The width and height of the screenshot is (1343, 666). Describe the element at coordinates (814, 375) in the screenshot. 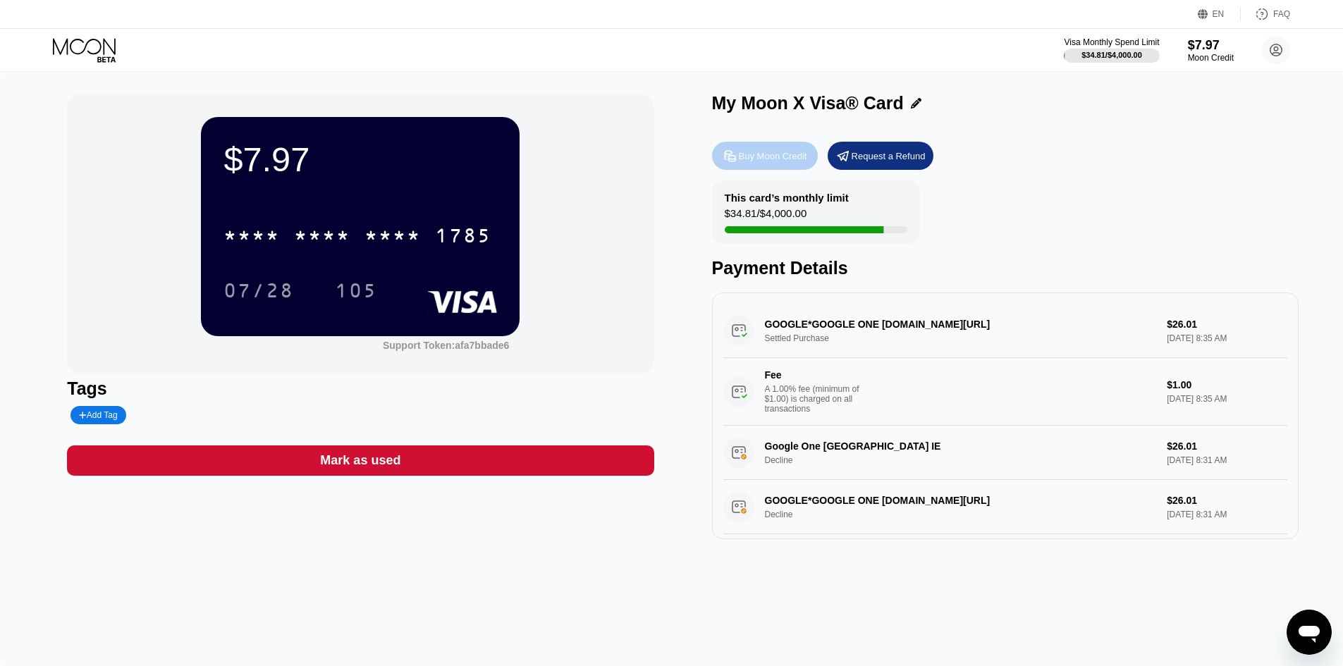

I see `div: Fee` at that location.